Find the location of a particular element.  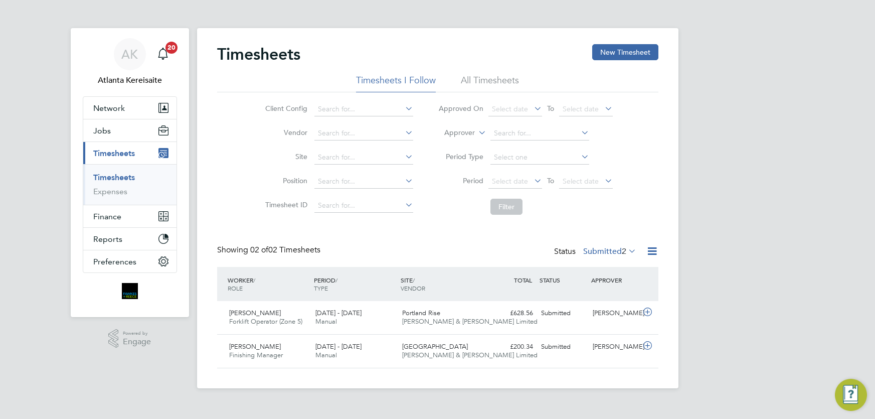

input: Select one is located at coordinates (539, 157).